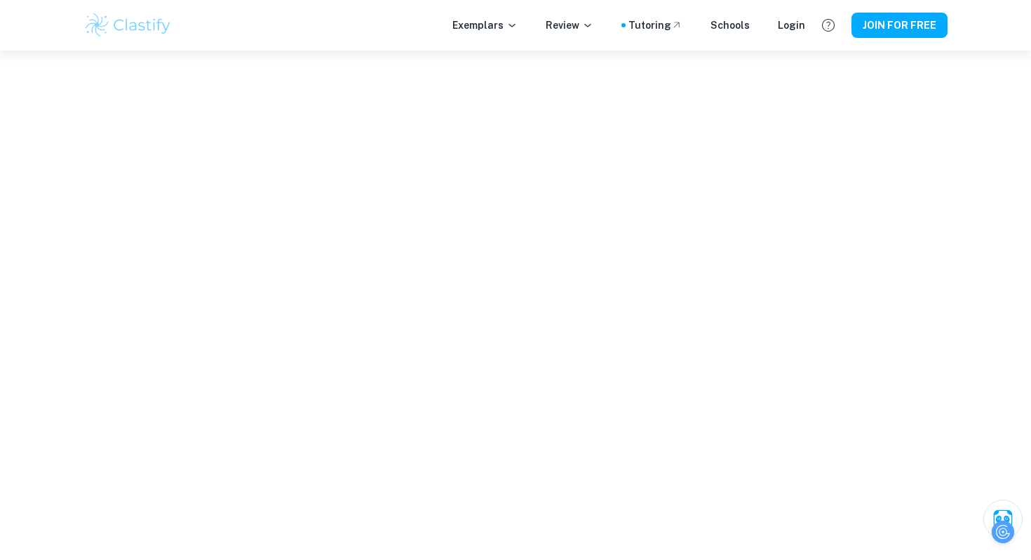  Describe the element at coordinates (829, 25) in the screenshot. I see `button: Help and Feedback` at that location.